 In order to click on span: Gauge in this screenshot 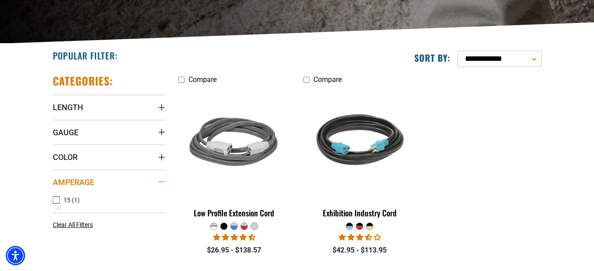, I will do `click(66, 132)`.